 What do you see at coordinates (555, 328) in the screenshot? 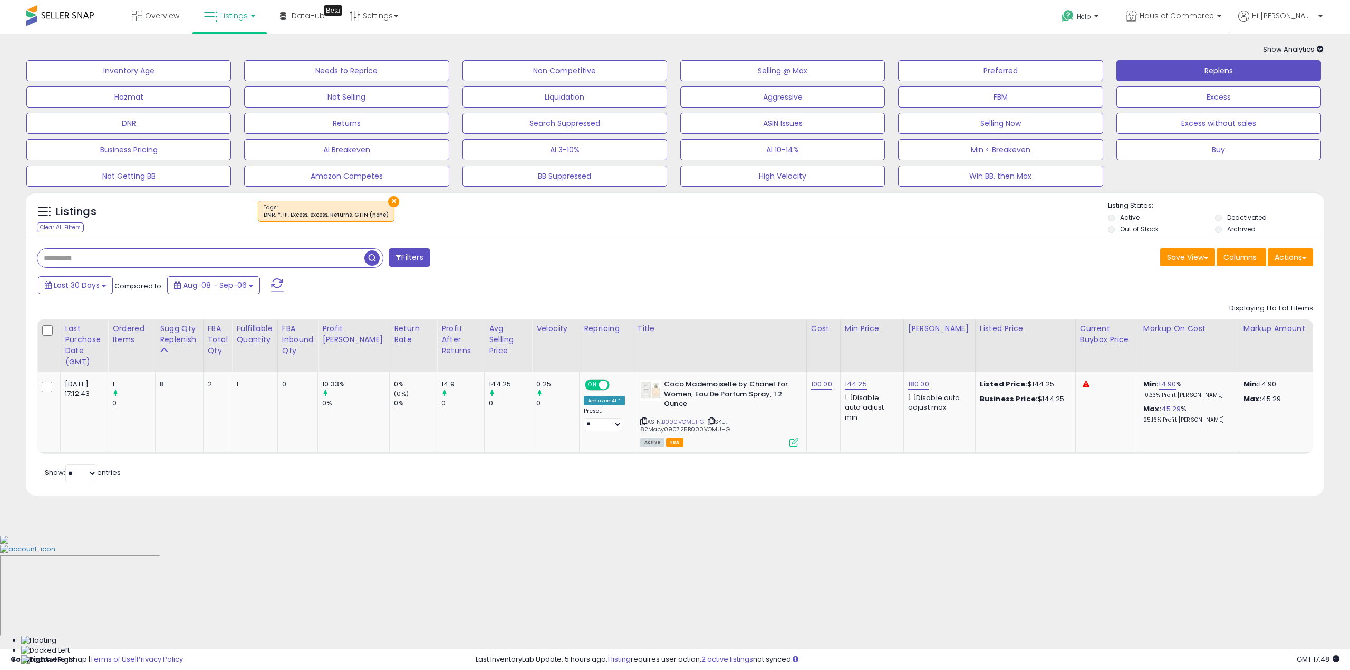
I see `div: Velocity` at bounding box center [555, 328].